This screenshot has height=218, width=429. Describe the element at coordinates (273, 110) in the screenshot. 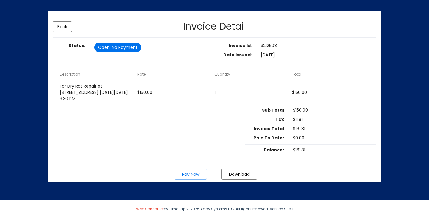

I see `strong: Sub Total` at that location.